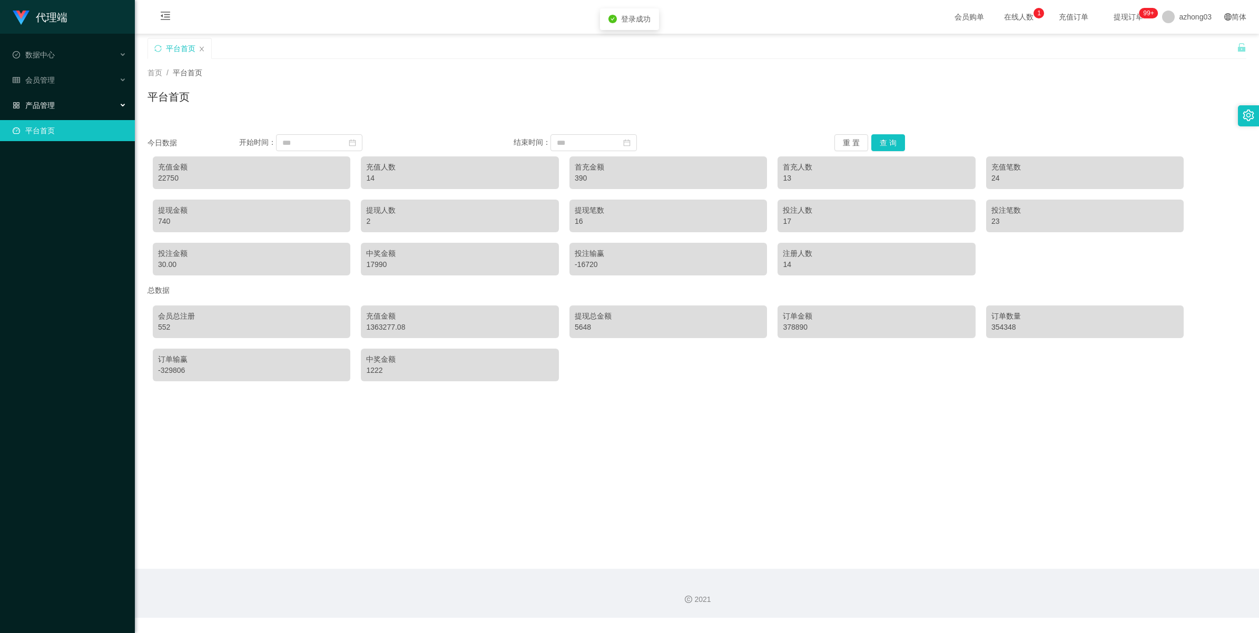 The width and height of the screenshot is (1259, 633). Describe the element at coordinates (1228, 17) in the screenshot. I see `i: 图标: global` at that location.